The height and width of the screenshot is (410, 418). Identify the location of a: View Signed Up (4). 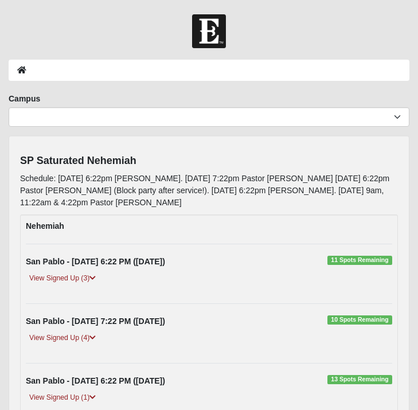
(63, 338).